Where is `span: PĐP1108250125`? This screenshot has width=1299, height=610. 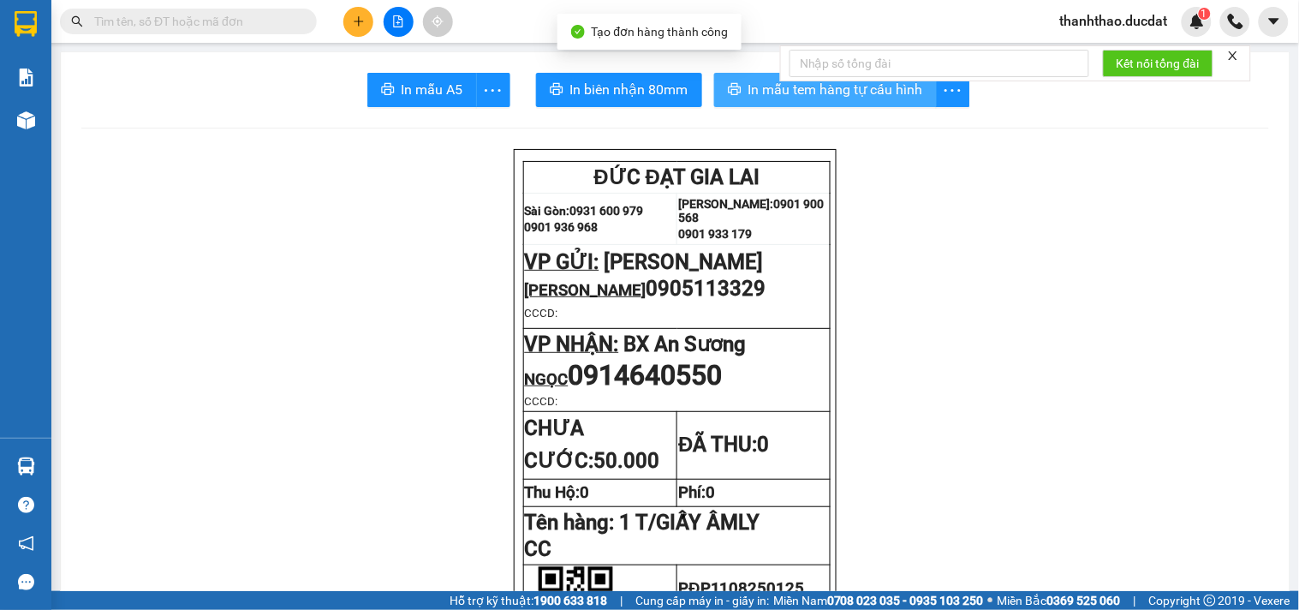 span: PĐP1108250125 is located at coordinates (741, 588).